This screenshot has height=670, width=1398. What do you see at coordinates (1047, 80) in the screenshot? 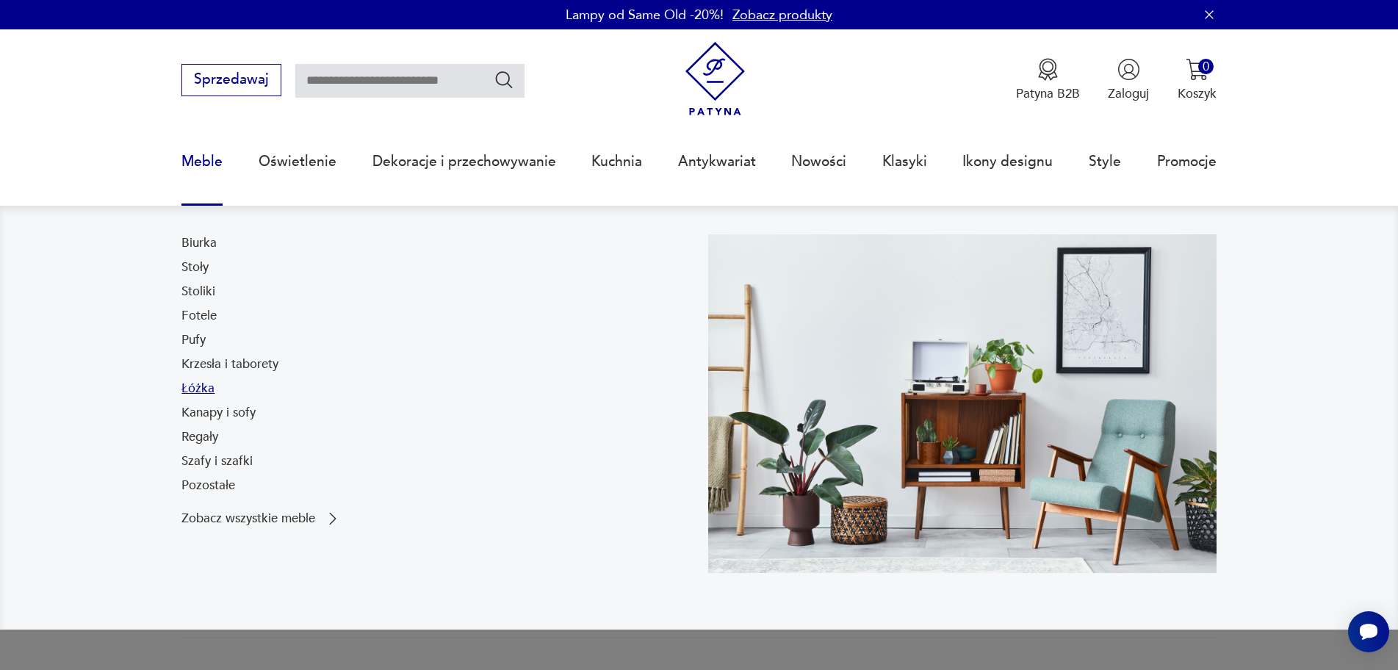
I see `a: Ikona medaluPatyna B2B` at bounding box center [1047, 80].